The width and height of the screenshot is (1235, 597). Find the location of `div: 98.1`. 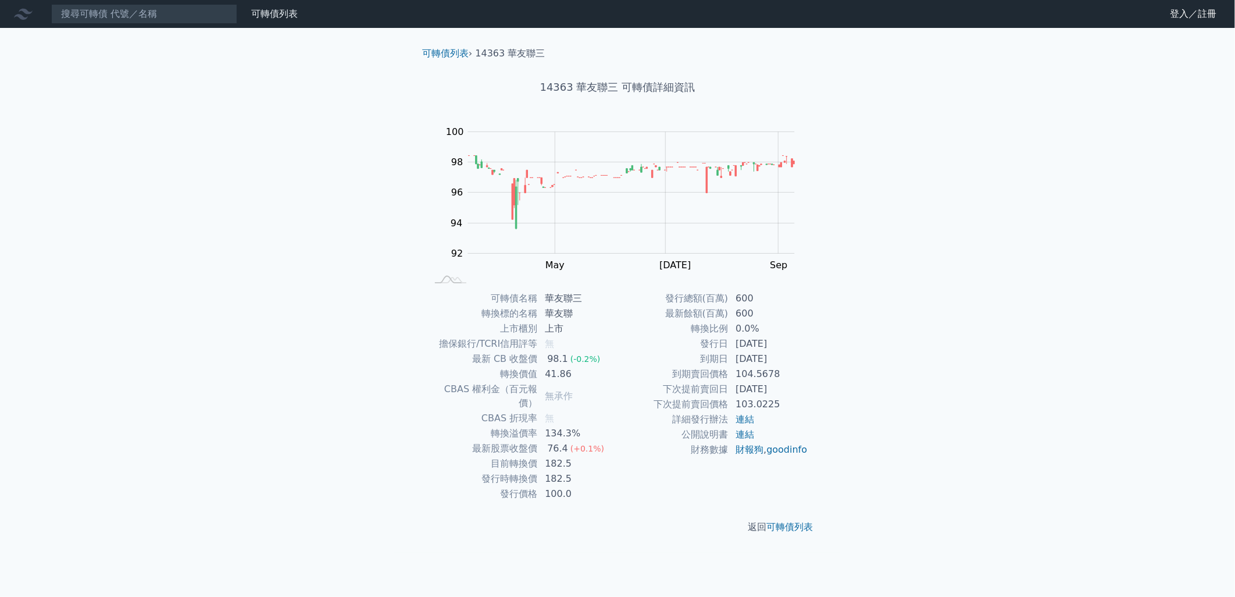

div: 98.1 is located at coordinates (558, 359).